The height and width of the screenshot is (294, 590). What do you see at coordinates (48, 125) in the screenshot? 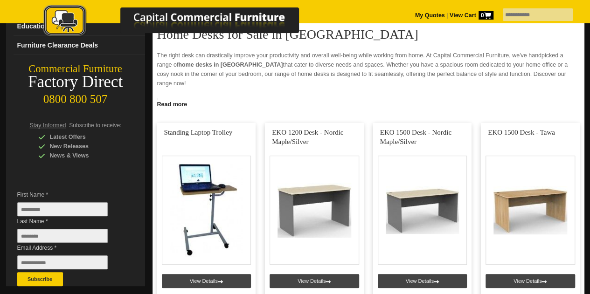
I see `span: Stay Informed` at bounding box center [48, 125].